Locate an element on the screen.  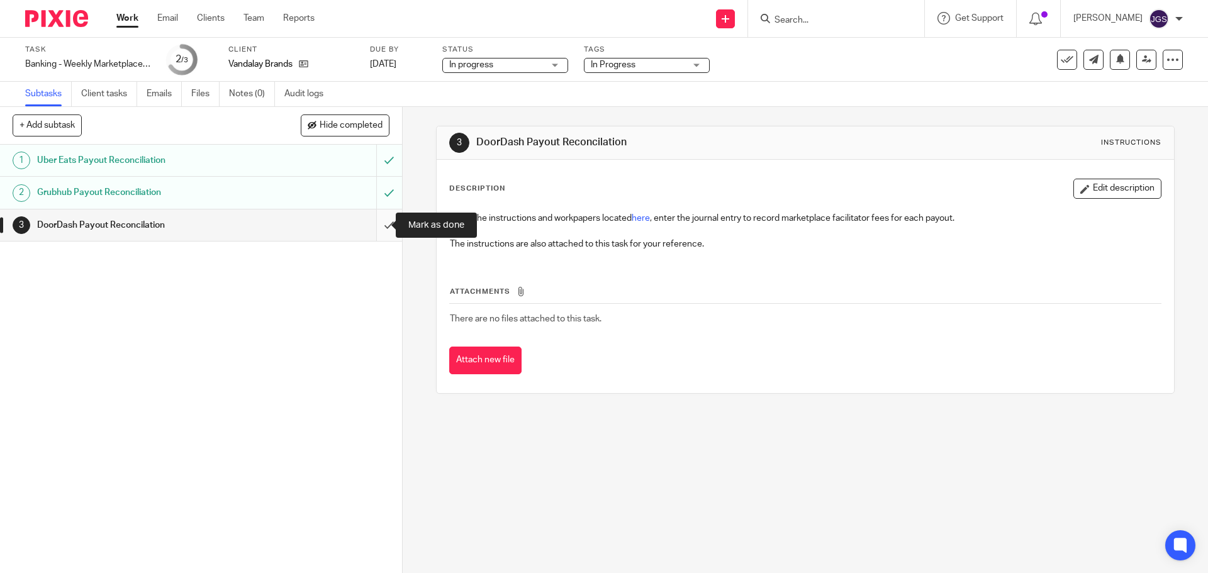
input: Search is located at coordinates (830, 21).